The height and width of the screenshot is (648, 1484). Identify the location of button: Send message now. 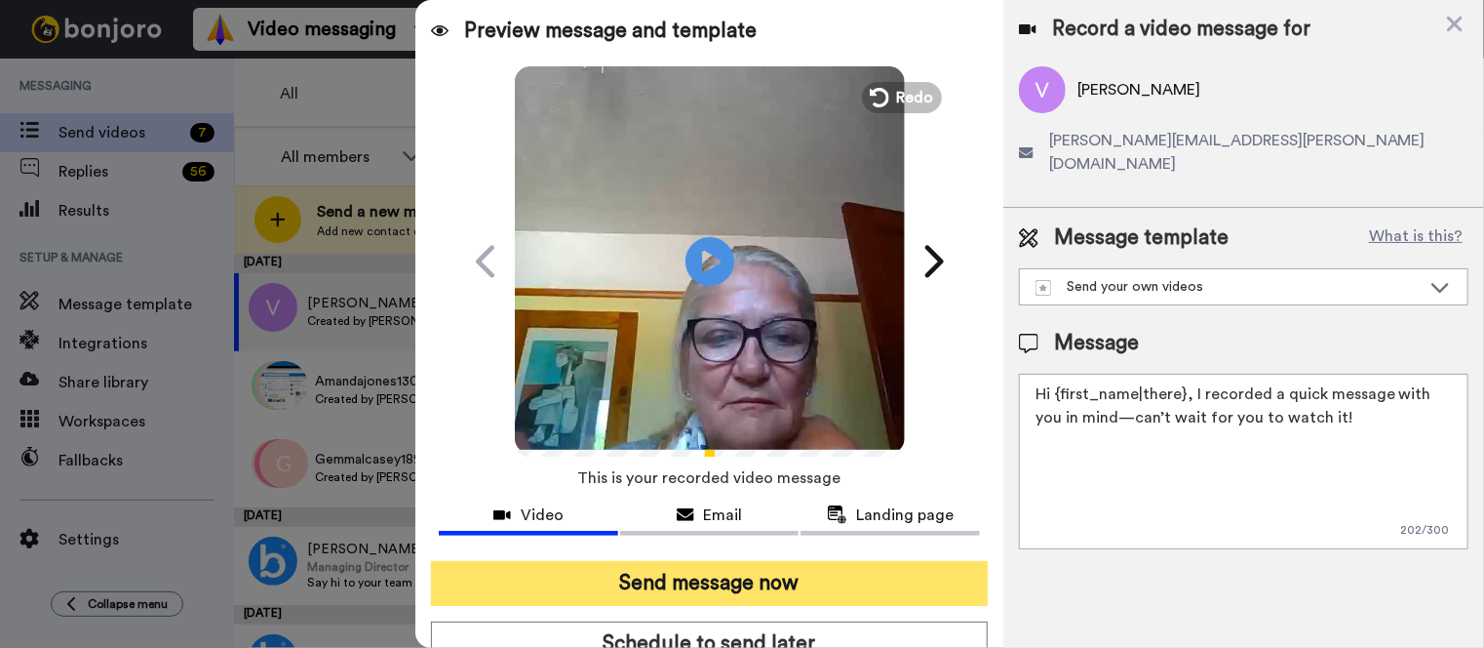
(709, 583).